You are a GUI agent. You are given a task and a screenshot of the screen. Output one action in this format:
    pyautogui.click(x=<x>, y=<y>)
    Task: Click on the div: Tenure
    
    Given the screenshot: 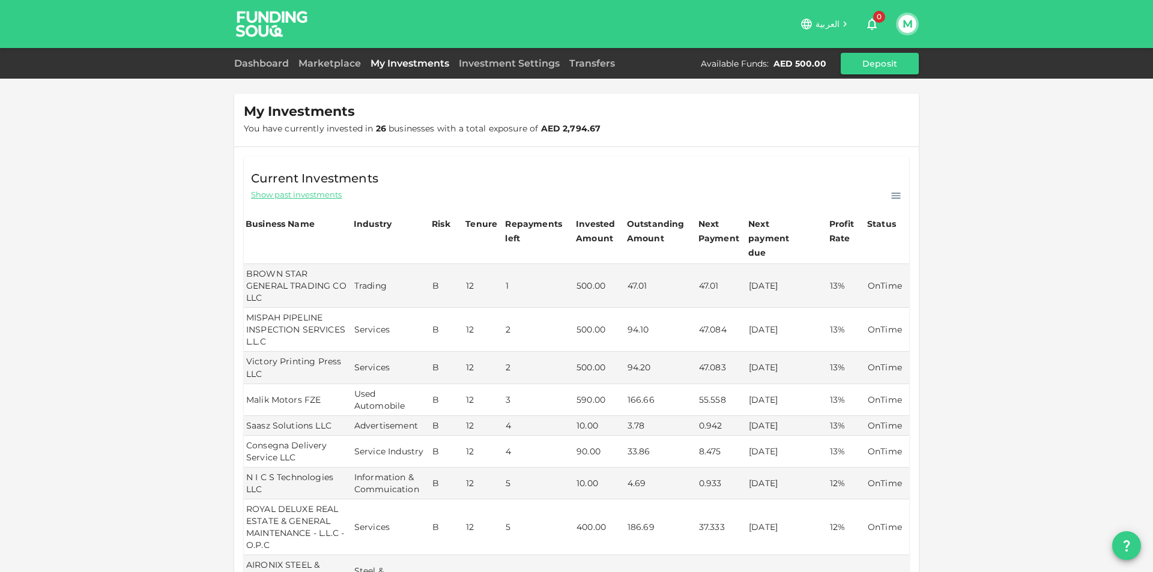 What is the action you would take?
    pyautogui.click(x=481, y=224)
    